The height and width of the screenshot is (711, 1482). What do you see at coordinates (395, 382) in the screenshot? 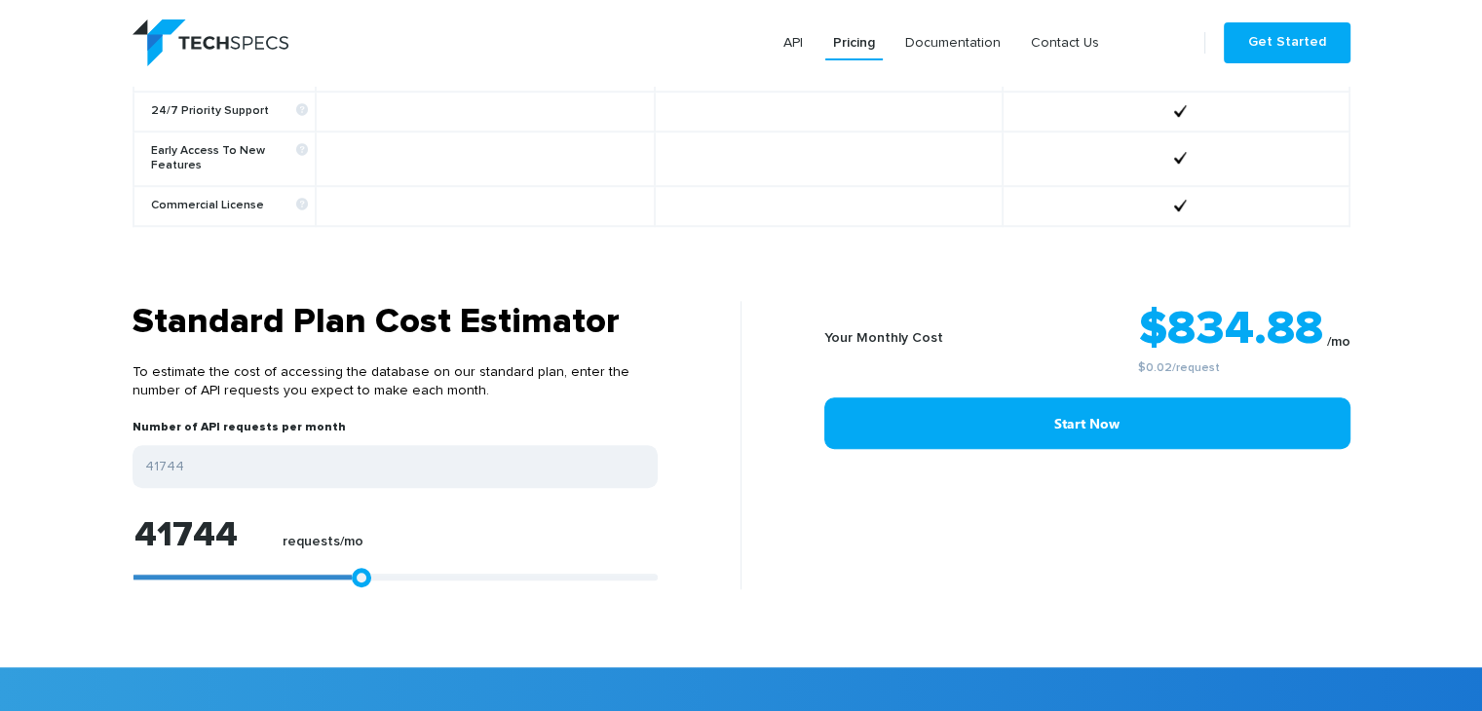
I see `p: To estimate the cost of accessing the database on our standard plan, enter the number of API requ...` at bounding box center [395, 382].